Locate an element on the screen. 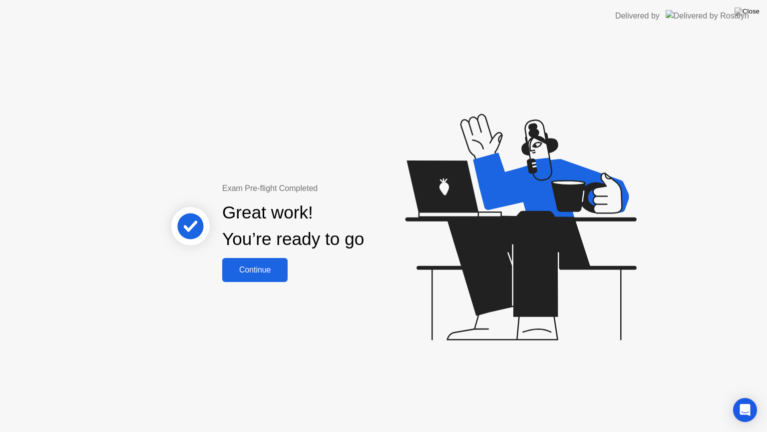  div: Continue is located at coordinates (255, 270).